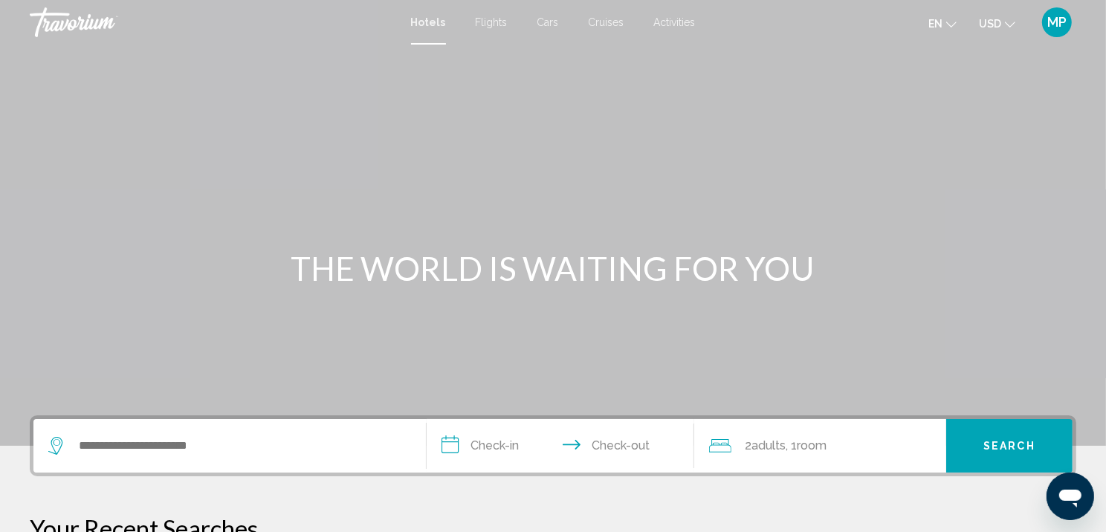  I want to click on span: 2, so click(765, 446).